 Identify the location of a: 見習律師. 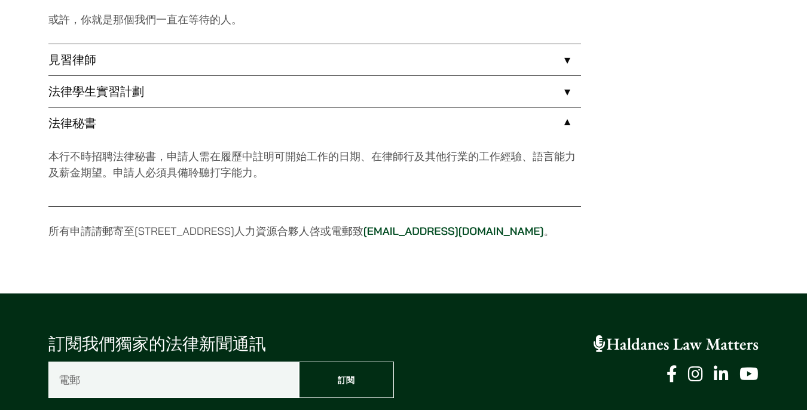
(315, 60).